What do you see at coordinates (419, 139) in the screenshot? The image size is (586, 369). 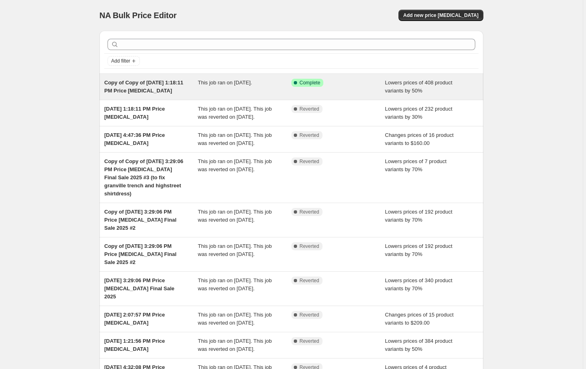 I see `span: Changes prices of 16 product variants to $160.00` at bounding box center [419, 139].